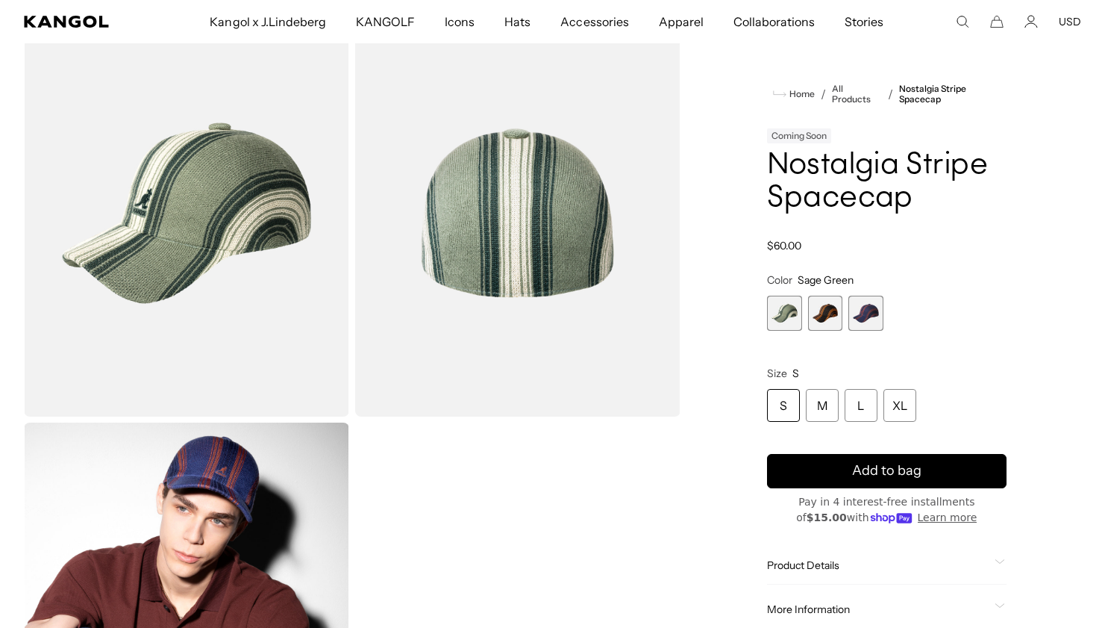 This screenshot has height=628, width=1105. I want to click on div: XL, so click(900, 405).